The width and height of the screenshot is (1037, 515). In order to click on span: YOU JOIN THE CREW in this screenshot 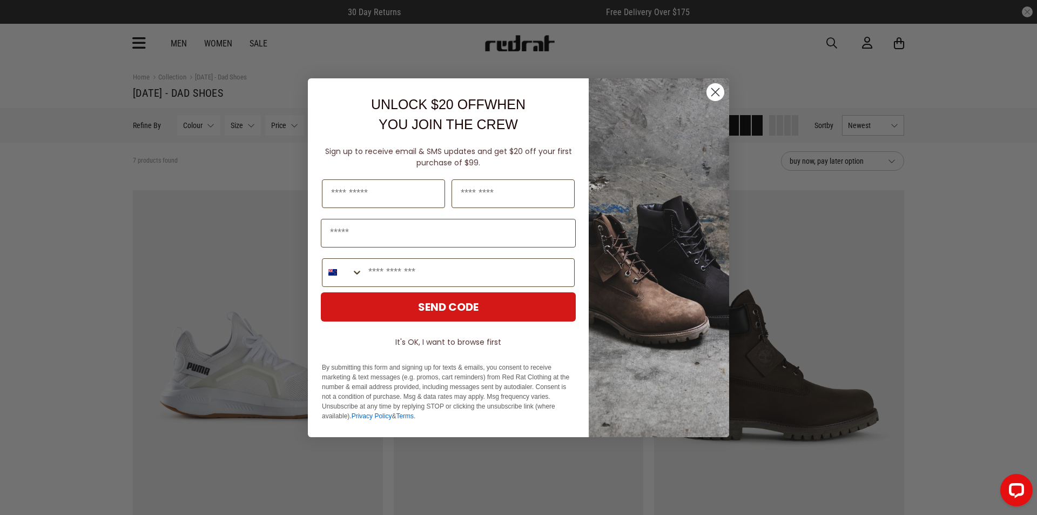, I will do `click(448, 124)`.